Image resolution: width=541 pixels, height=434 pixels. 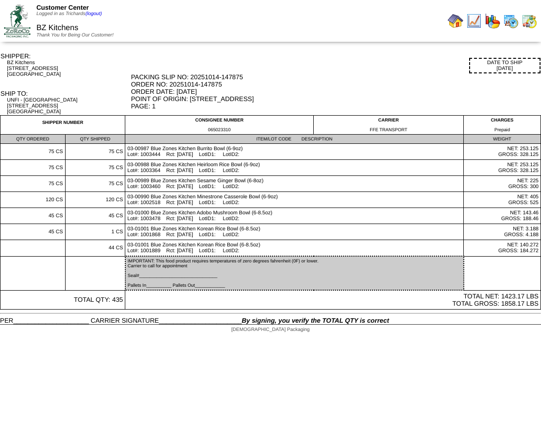 I want to click on img: calendarinout.gif, so click(x=529, y=21).